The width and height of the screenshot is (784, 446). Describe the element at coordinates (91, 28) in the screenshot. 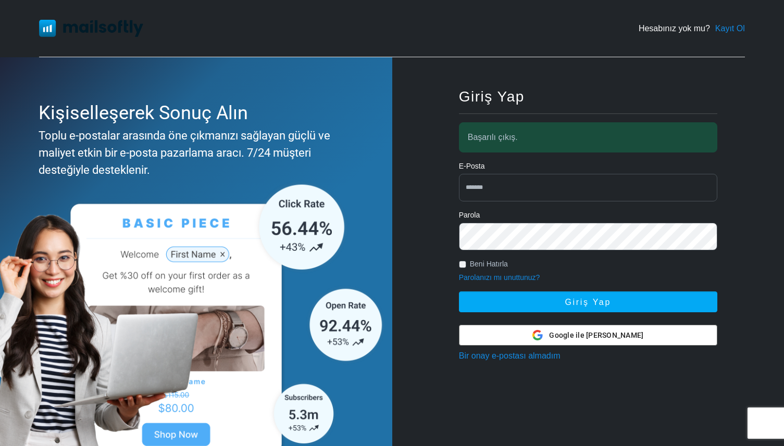

I see `img: Mailsoftly` at that location.